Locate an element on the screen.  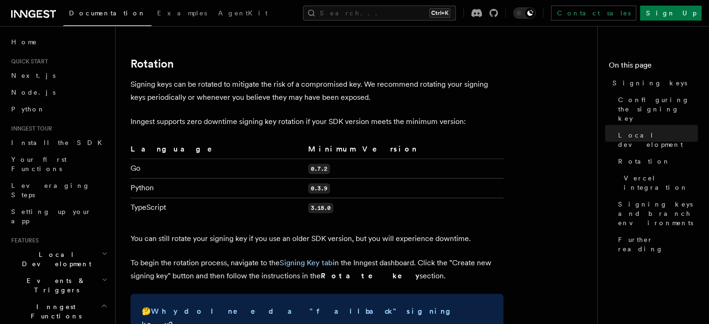
span: Signing keys and branch environments is located at coordinates (658, 213).